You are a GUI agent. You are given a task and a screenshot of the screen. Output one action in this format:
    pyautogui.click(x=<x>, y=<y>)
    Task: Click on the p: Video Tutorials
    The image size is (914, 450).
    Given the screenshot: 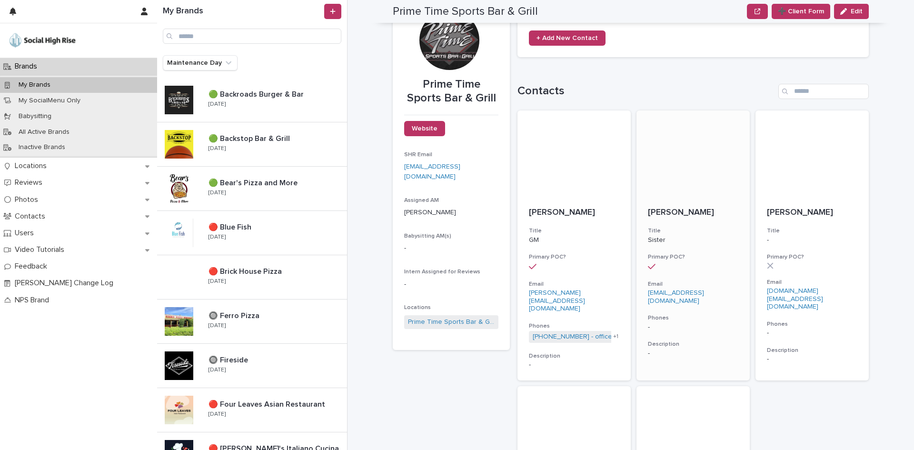 What is the action you would take?
    pyautogui.click(x=41, y=249)
    